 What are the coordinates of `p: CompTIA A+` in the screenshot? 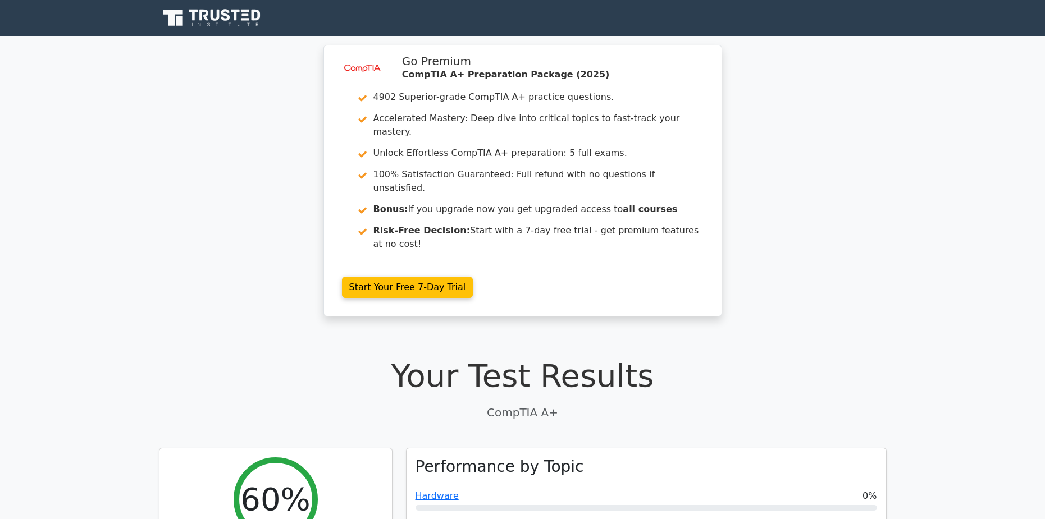 It's located at (523, 413).